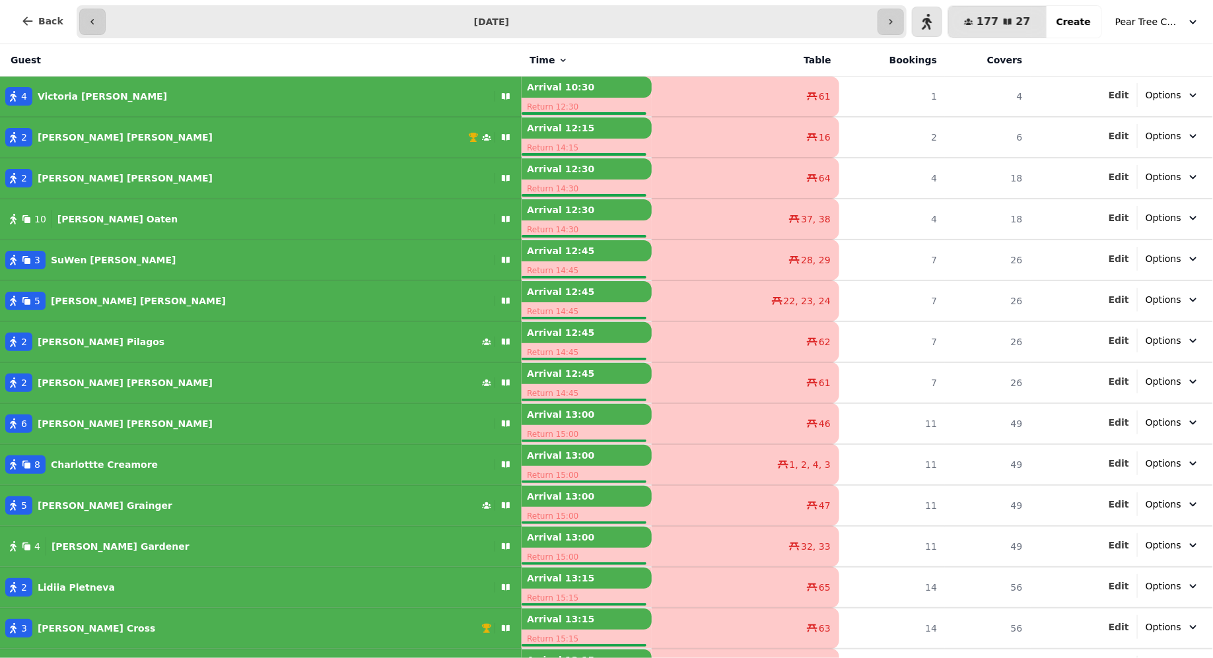  I want to click on p: Return 12:30, so click(586, 107).